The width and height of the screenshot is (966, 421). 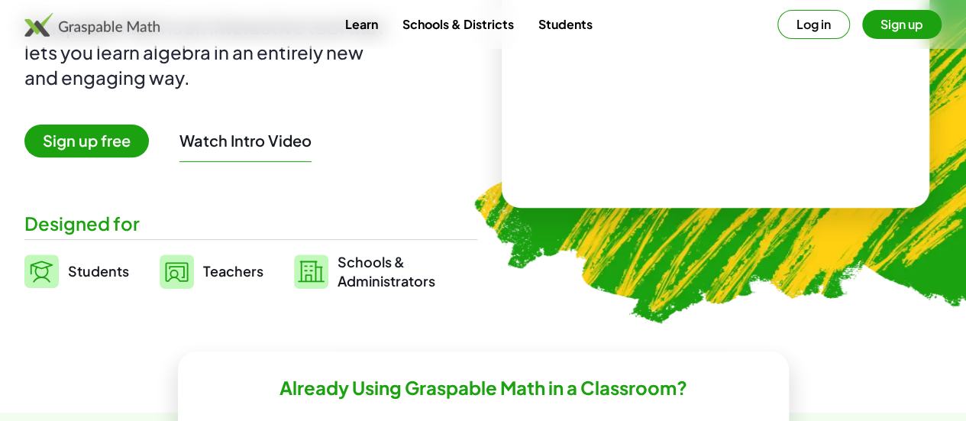 I want to click on span: Teachers, so click(x=233, y=270).